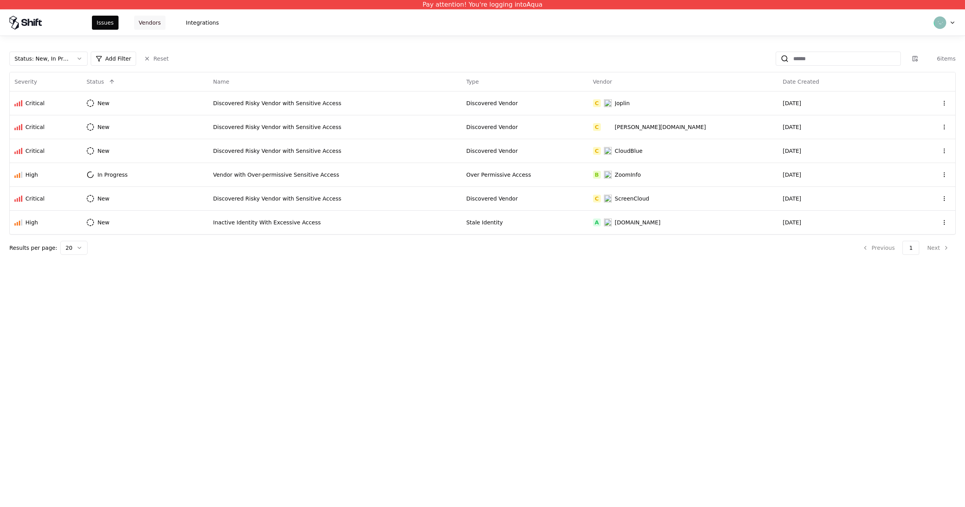 The height and width of the screenshot is (507, 965). I want to click on img: ZoomInfo, so click(603, 175).